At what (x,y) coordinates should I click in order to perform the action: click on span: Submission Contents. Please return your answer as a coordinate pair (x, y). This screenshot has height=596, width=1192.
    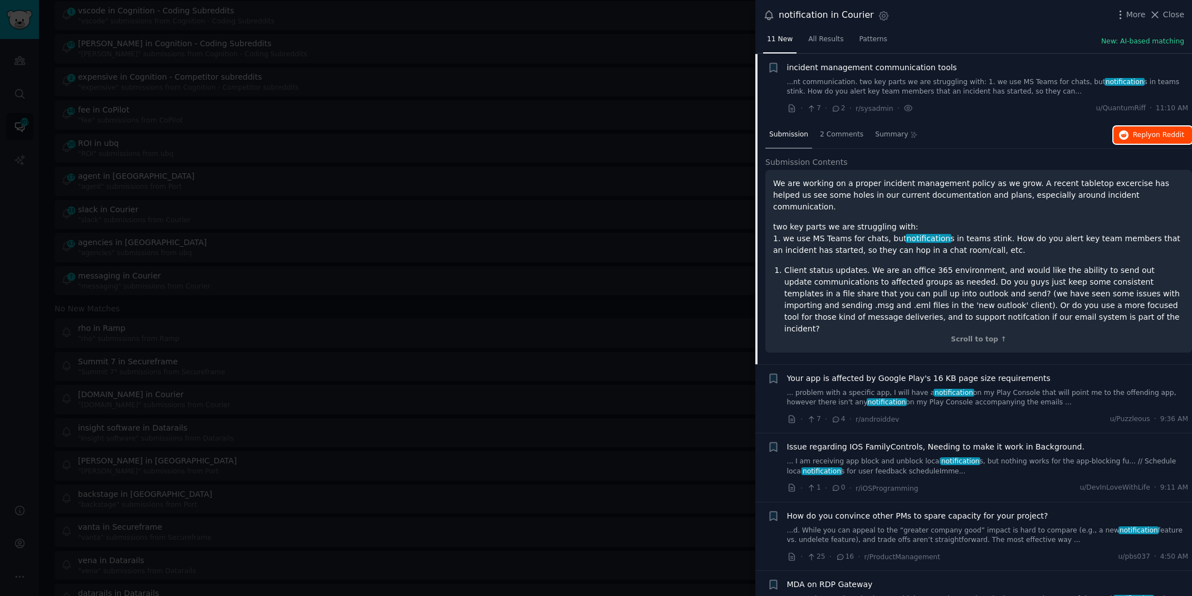
    Looking at the image, I should click on (806, 162).